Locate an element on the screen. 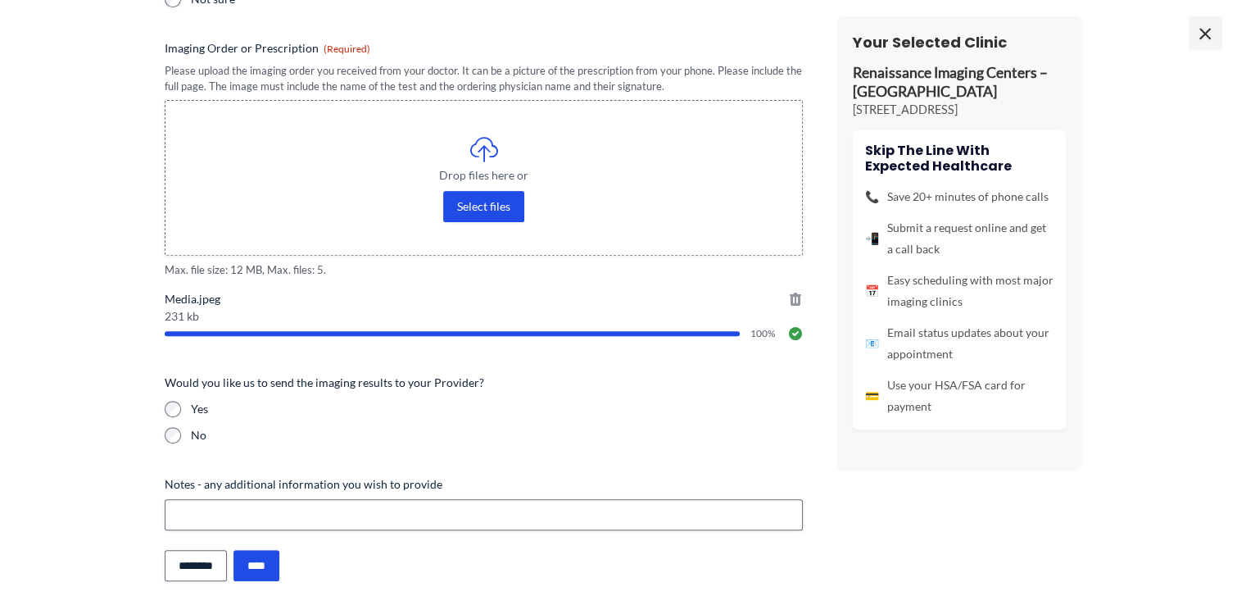 The height and width of the screenshot is (605, 1246). li: Save 20+ minutes of phone calls is located at coordinates (960, 197).